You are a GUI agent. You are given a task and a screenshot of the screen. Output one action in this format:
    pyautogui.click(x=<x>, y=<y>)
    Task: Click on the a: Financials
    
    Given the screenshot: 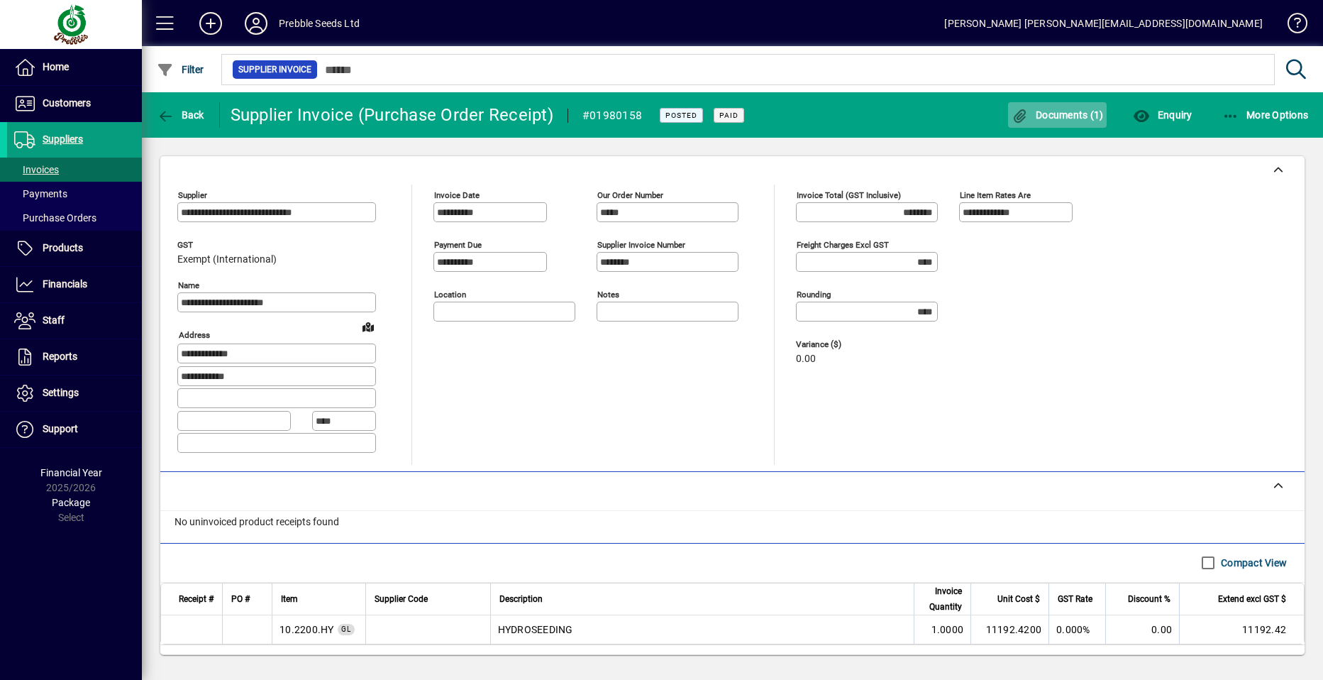 What is the action you would take?
    pyautogui.click(x=74, y=285)
    